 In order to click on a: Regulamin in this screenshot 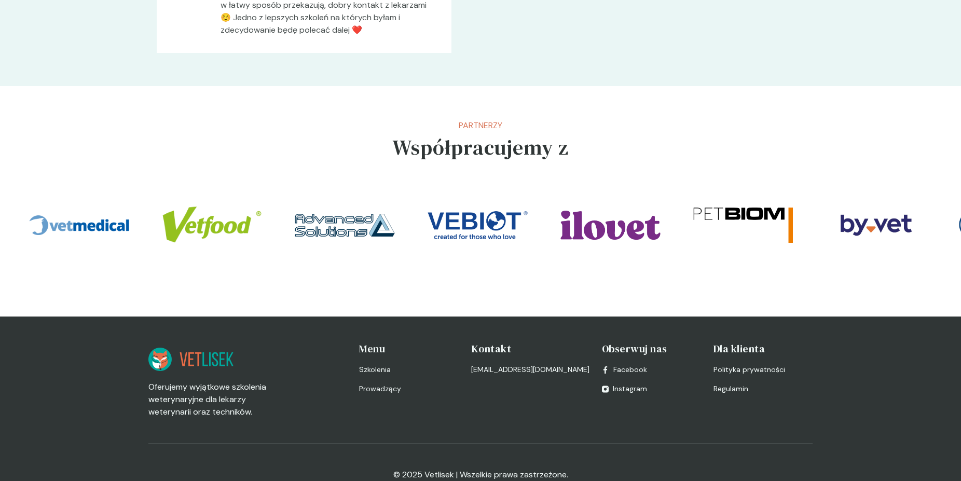, I will do `click(763, 389)`.